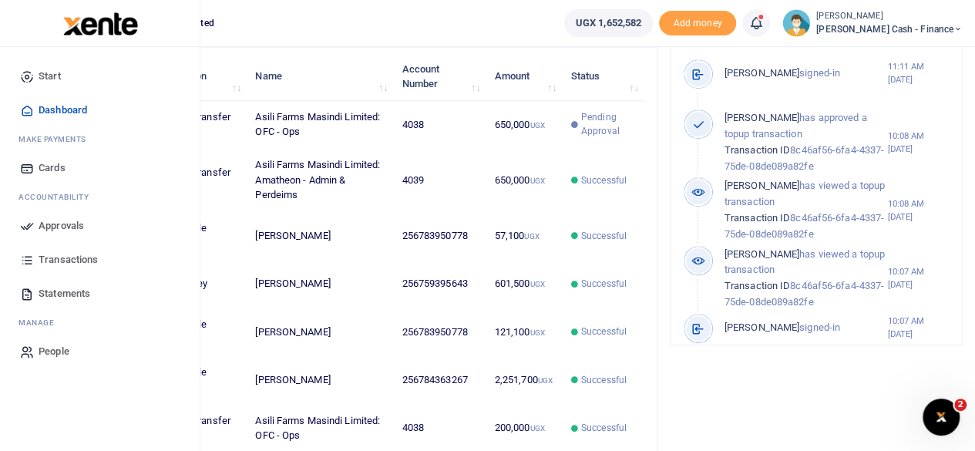  What do you see at coordinates (320, 180) in the screenshot?
I see `td: Asili Farms Masindi Limited: Amatheon - Admin & Perdeims` at bounding box center [320, 180].